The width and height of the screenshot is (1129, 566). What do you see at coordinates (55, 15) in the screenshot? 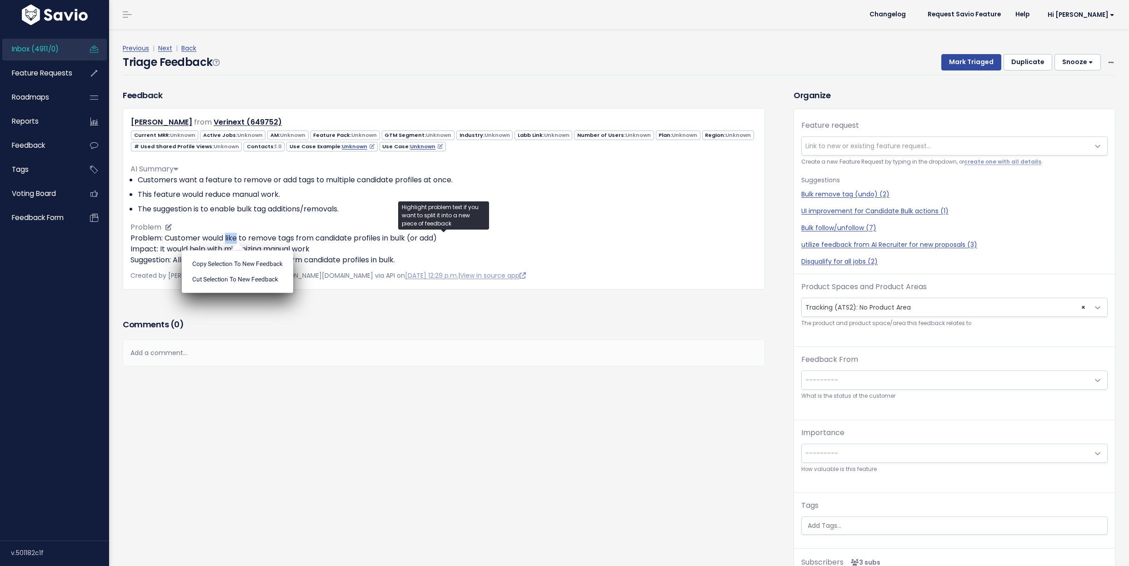
I see `img: logo-white.9d6f32f41409.svg` at bounding box center [55, 15].